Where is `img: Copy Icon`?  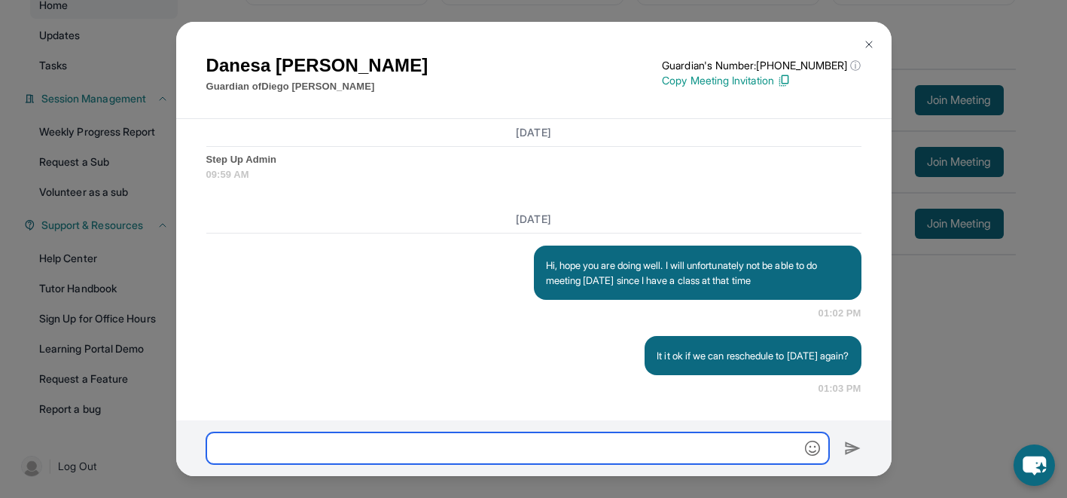 img: Copy Icon is located at coordinates (784, 81).